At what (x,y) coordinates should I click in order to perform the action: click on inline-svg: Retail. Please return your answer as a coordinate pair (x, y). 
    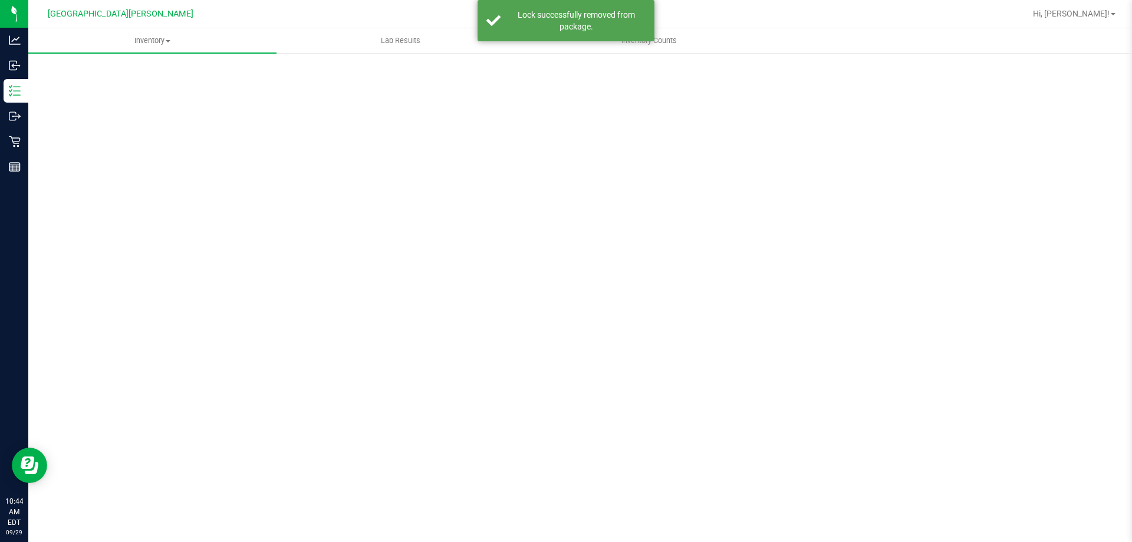
    Looking at the image, I should click on (15, 141).